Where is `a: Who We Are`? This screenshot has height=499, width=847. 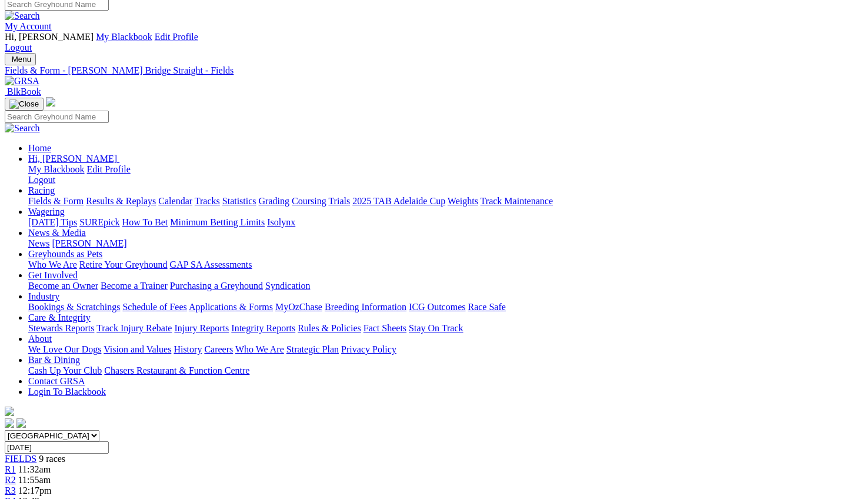
a: Who We Are is located at coordinates (260, 349).